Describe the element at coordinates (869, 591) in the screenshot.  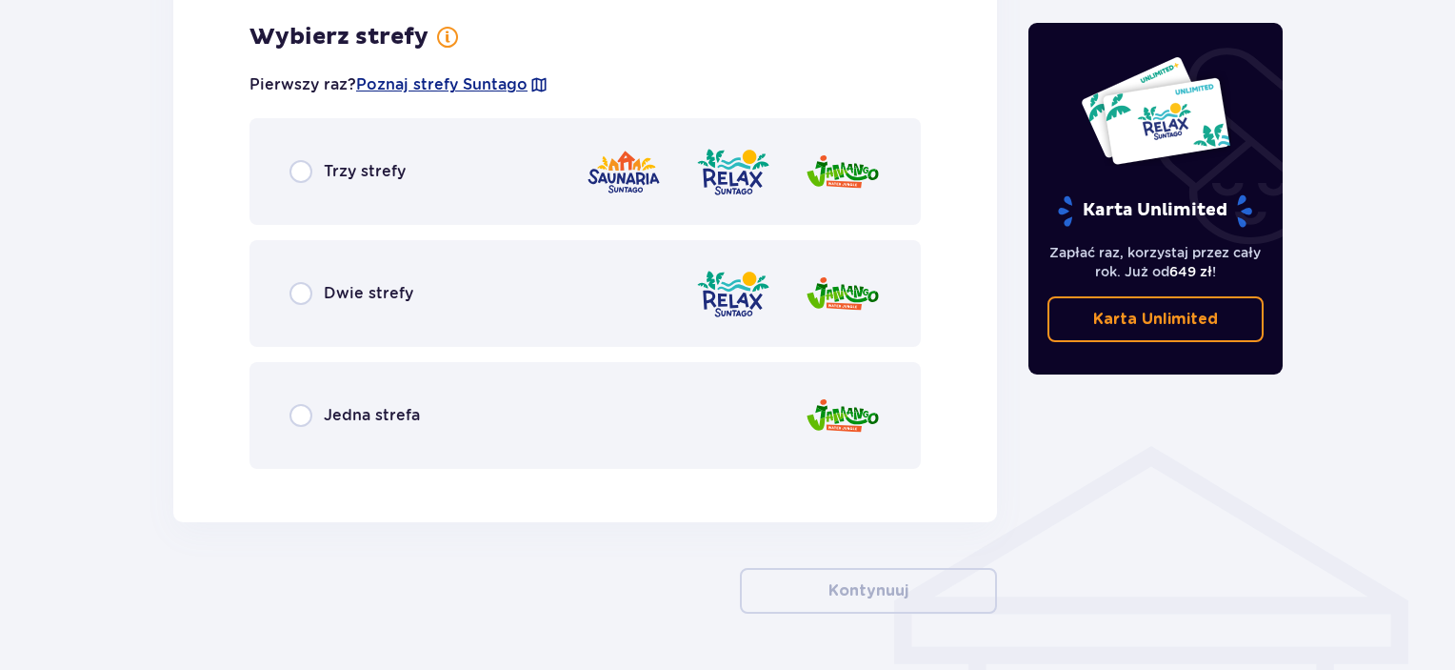
I see `p: Kontynuuj` at that location.